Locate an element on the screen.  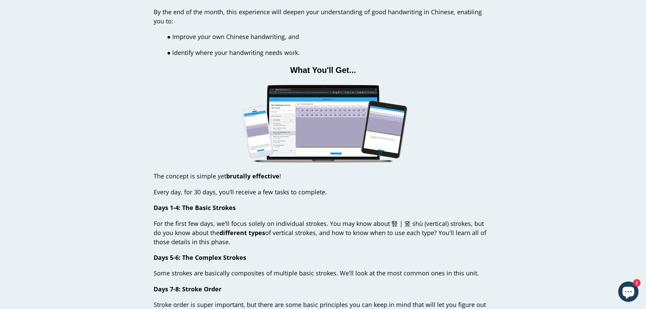
span: ● Improve your own Chinese handwriting, and is located at coordinates (233, 37).